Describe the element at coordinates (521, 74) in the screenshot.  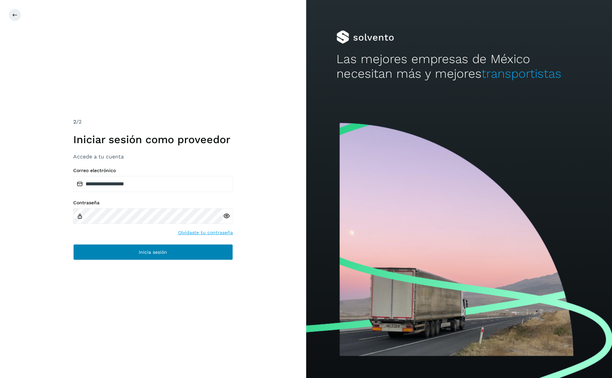
I see `span: transportistas` at that location.